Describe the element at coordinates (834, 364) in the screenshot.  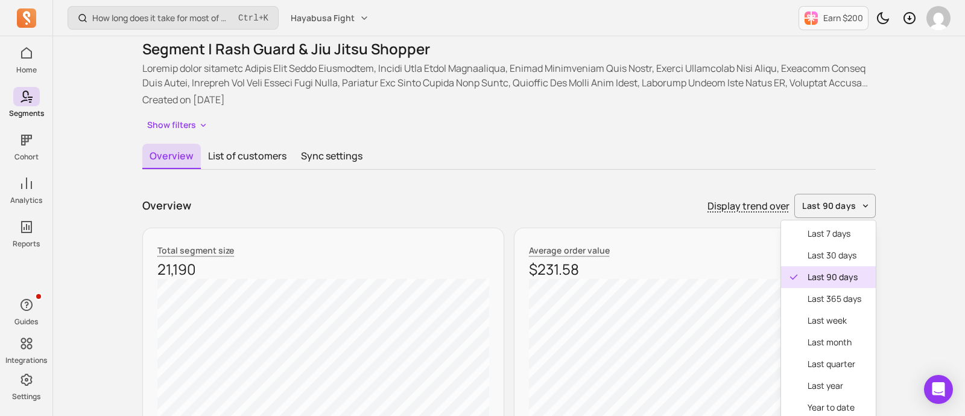
I see `span: last quarter` at that location.